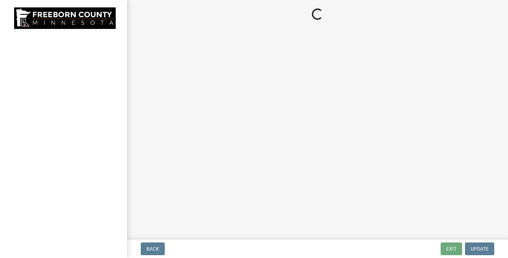 This screenshot has height=258, width=508. Describe the element at coordinates (153, 249) in the screenshot. I see `button: Back` at that location.